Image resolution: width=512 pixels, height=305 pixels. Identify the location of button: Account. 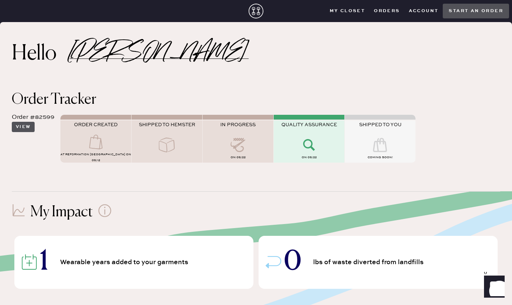
(423, 11).